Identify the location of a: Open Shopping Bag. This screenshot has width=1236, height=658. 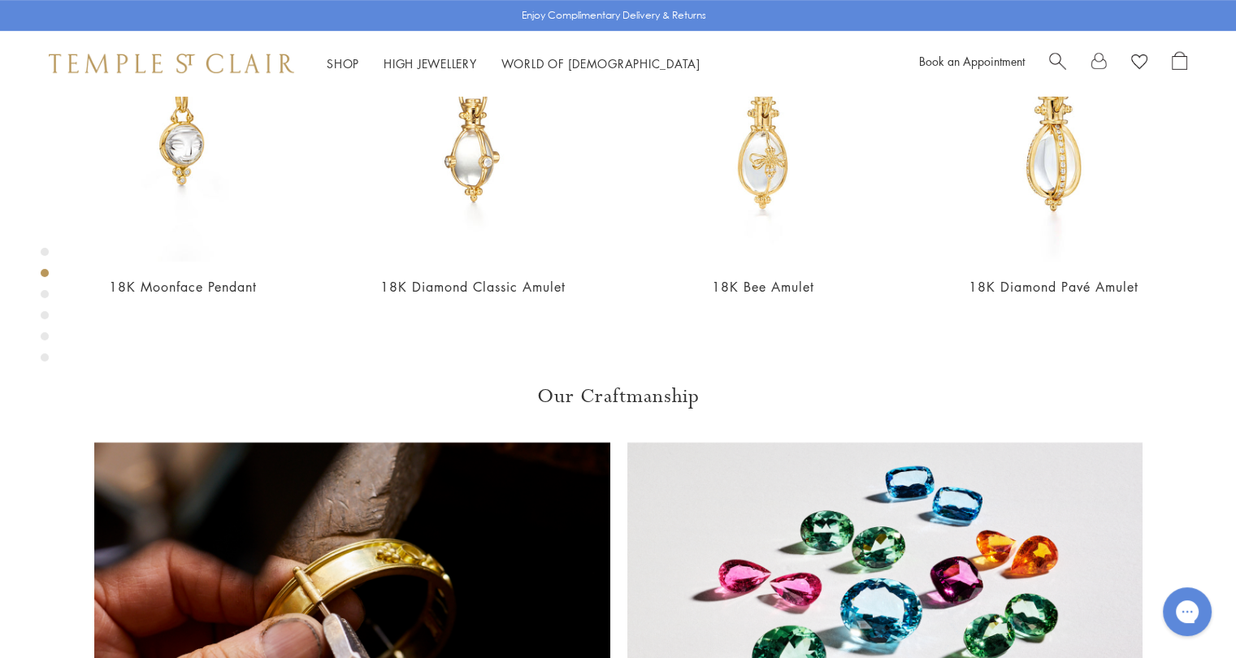
(1179, 63).